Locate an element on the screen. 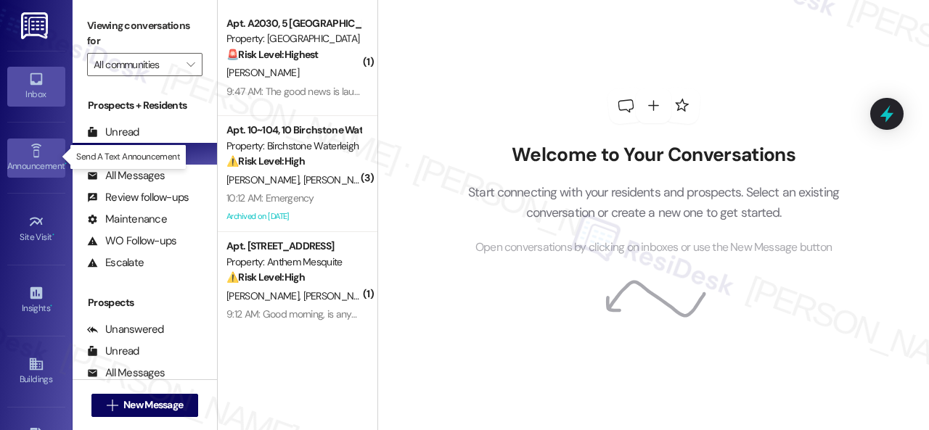 The height and width of the screenshot is (430, 929). div: Property: Birchstone Waterleigh is located at coordinates (293, 146).